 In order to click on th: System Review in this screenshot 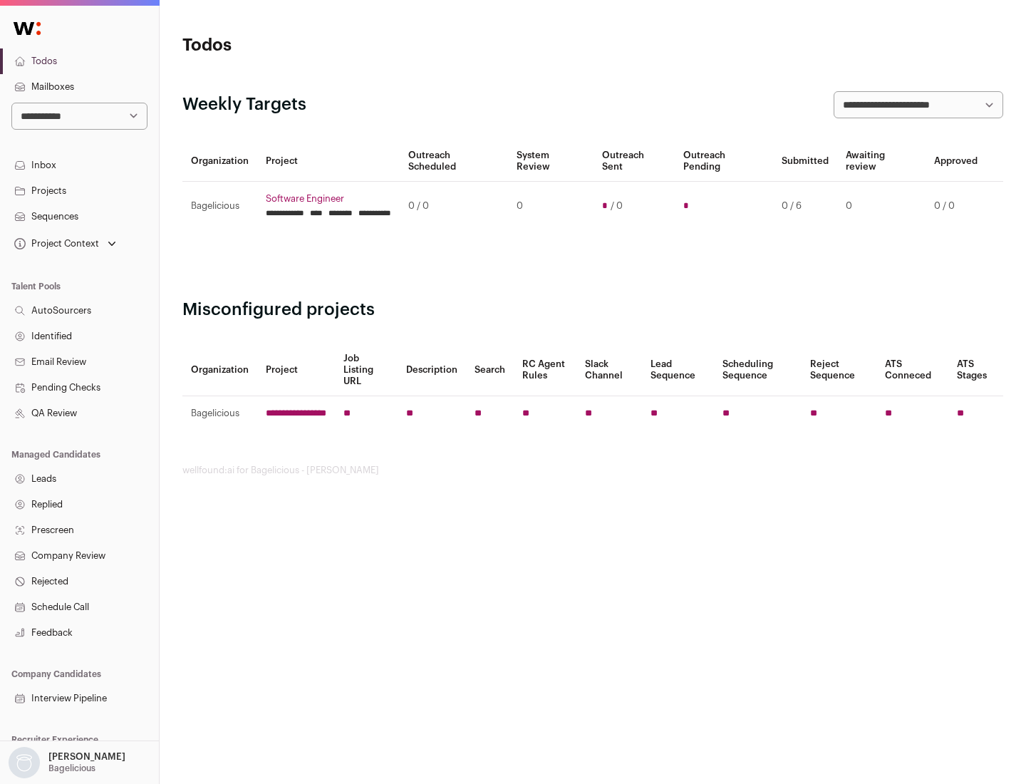, I will do `click(550, 161)`.